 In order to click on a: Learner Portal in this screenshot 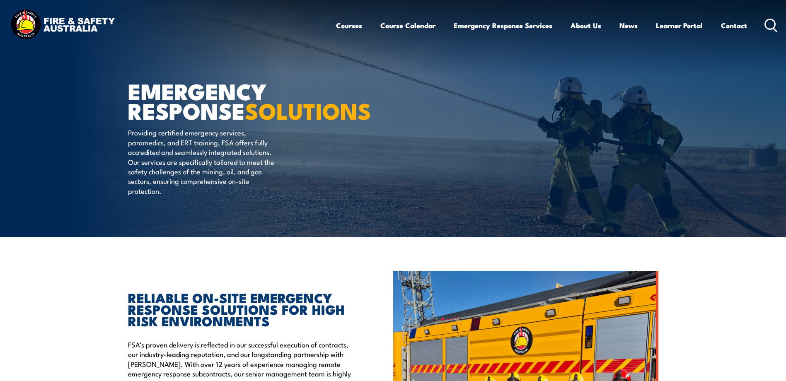, I will do `click(679, 25)`.